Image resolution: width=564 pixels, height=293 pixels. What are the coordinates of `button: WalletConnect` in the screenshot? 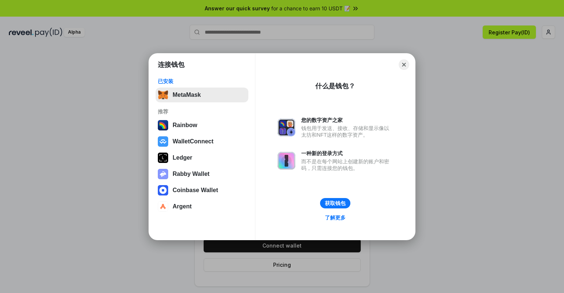 It's located at (202, 142).